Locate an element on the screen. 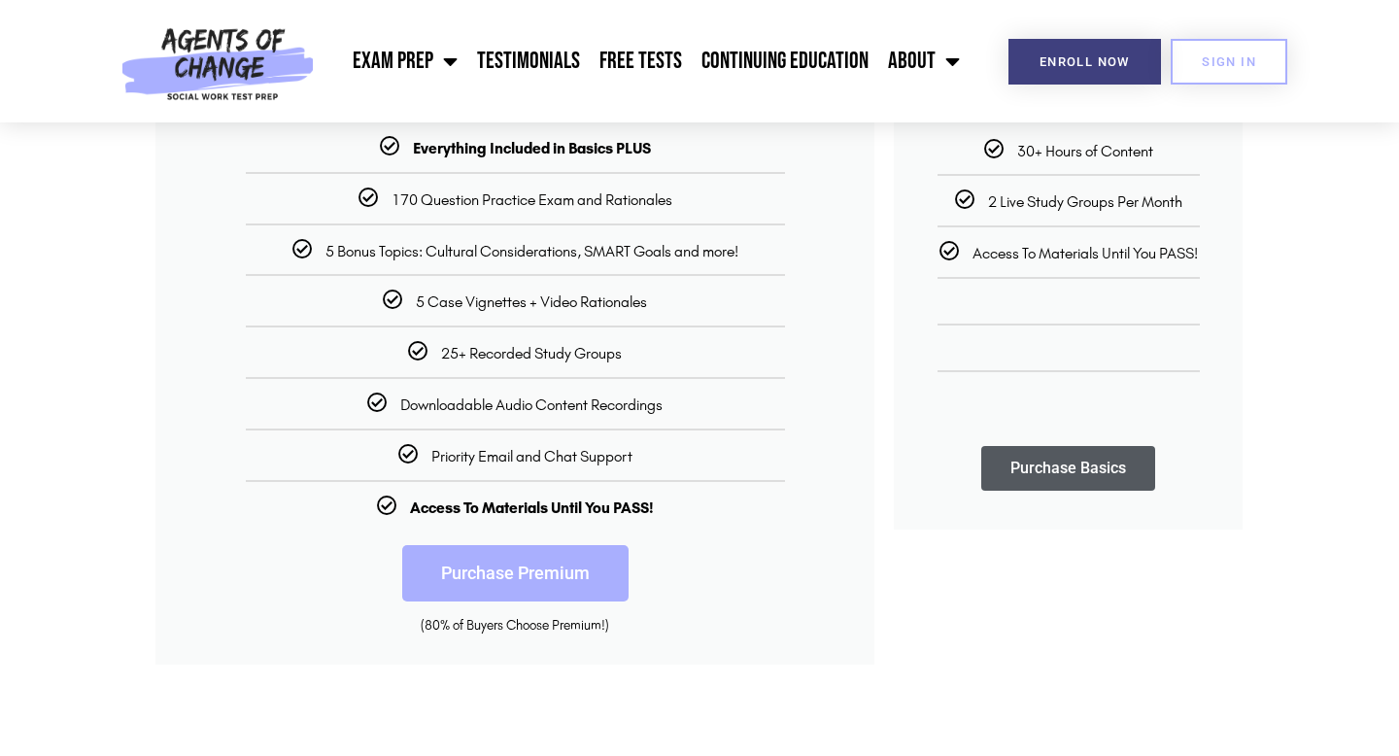 This screenshot has width=1399, height=756. span: 5 Bonus Topics: Cultural Considerations, SMART Goals and more! is located at coordinates (531, 251).